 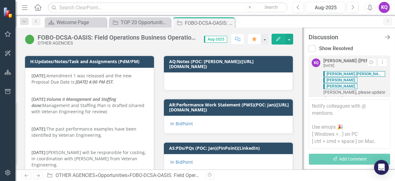 What do you see at coordinates (385, 7) in the screenshot?
I see `button: KQ` at bounding box center [385, 7].